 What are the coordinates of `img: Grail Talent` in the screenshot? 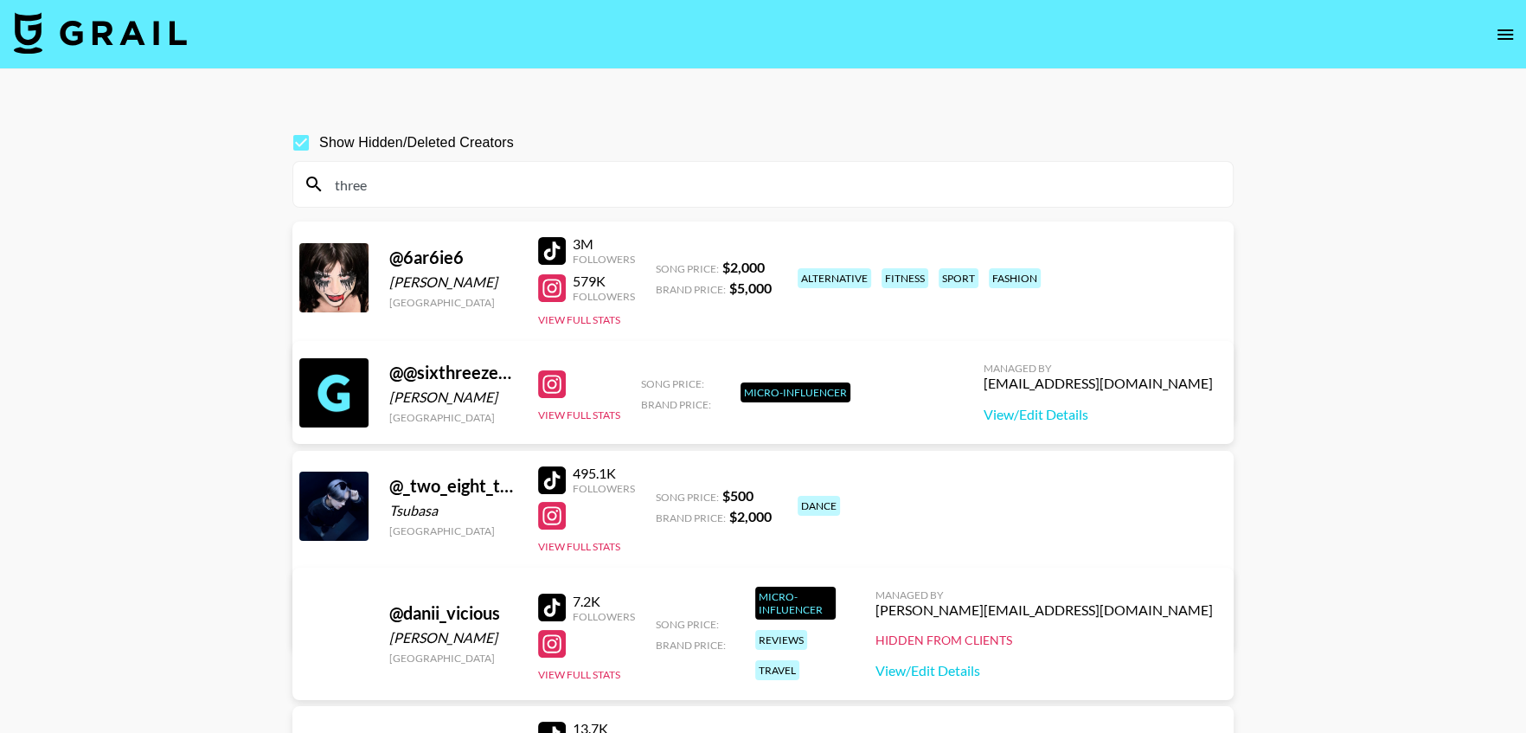 It's located at (100, 33).